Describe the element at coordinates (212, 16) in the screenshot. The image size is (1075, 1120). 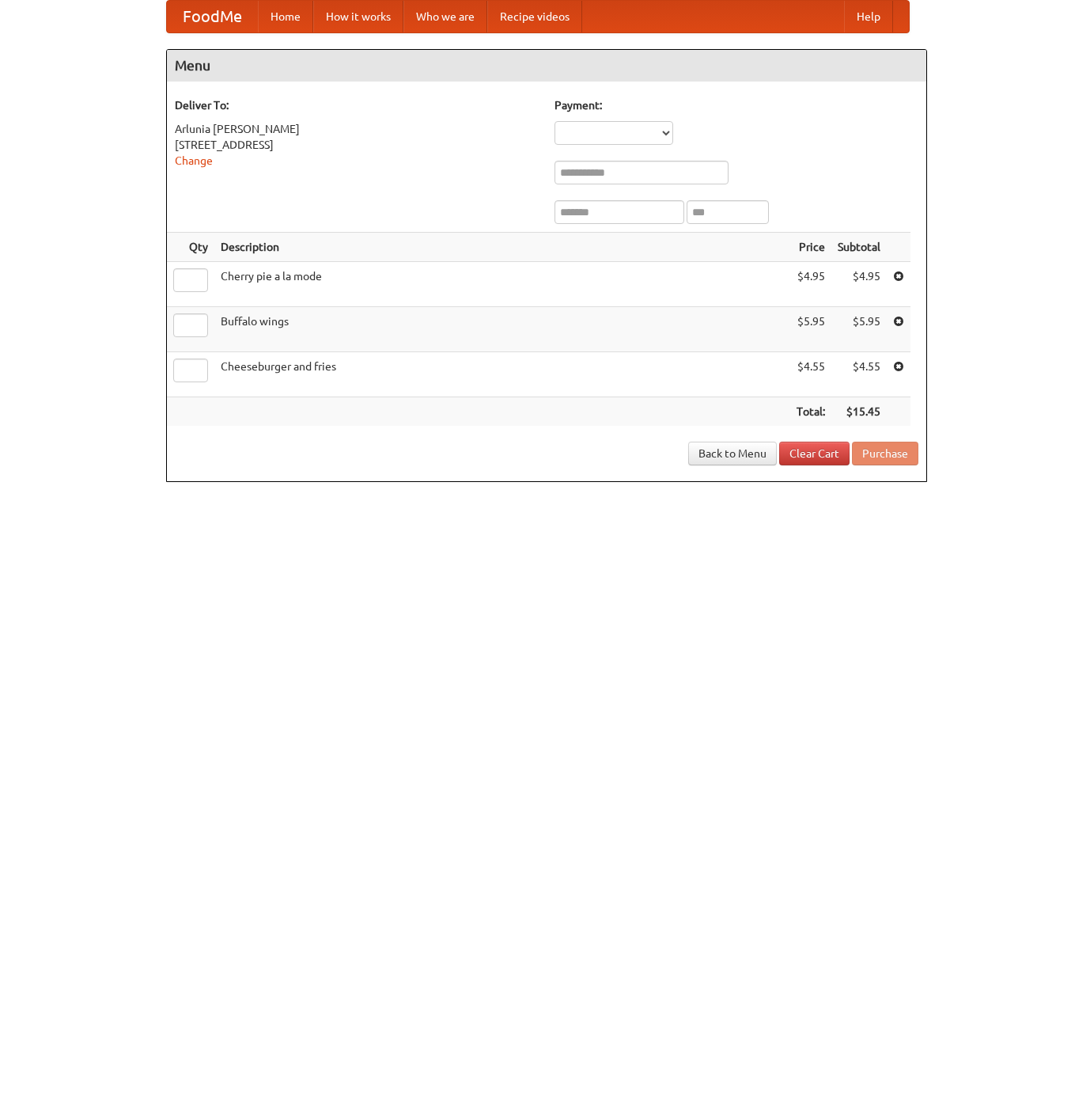
I see `a: FoodMe` at that location.